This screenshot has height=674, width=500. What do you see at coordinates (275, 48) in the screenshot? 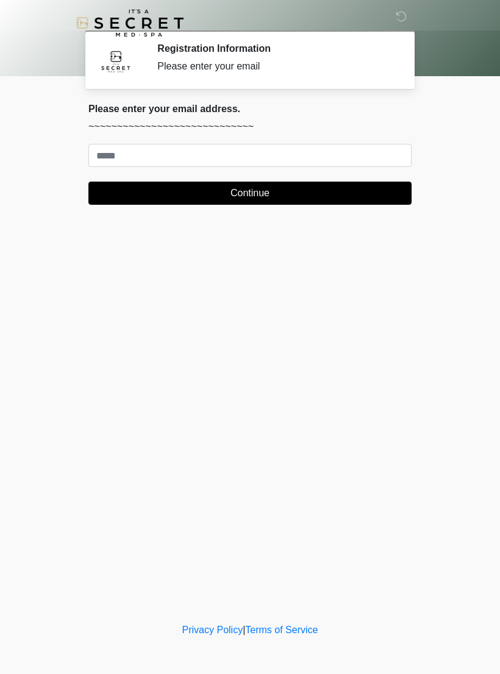
I see `h2: Registration Information` at bounding box center [275, 48].